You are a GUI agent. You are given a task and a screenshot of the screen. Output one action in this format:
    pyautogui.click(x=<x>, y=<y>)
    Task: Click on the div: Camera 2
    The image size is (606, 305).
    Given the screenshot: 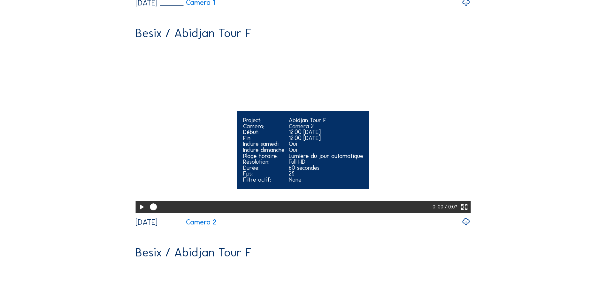 What is the action you would take?
    pyautogui.click(x=326, y=126)
    